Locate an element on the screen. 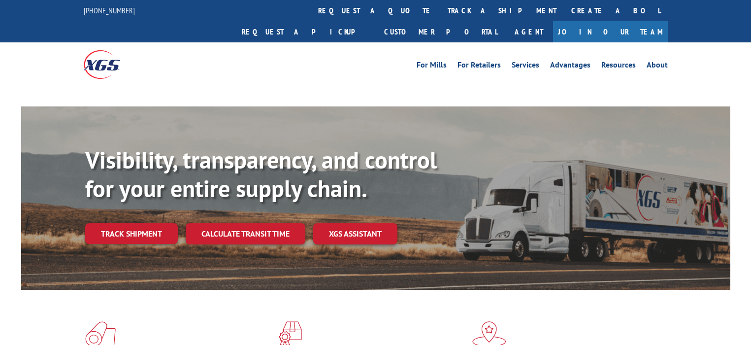  b: Visibility, transparency, and control for your entire supply chain. is located at coordinates (261, 174).